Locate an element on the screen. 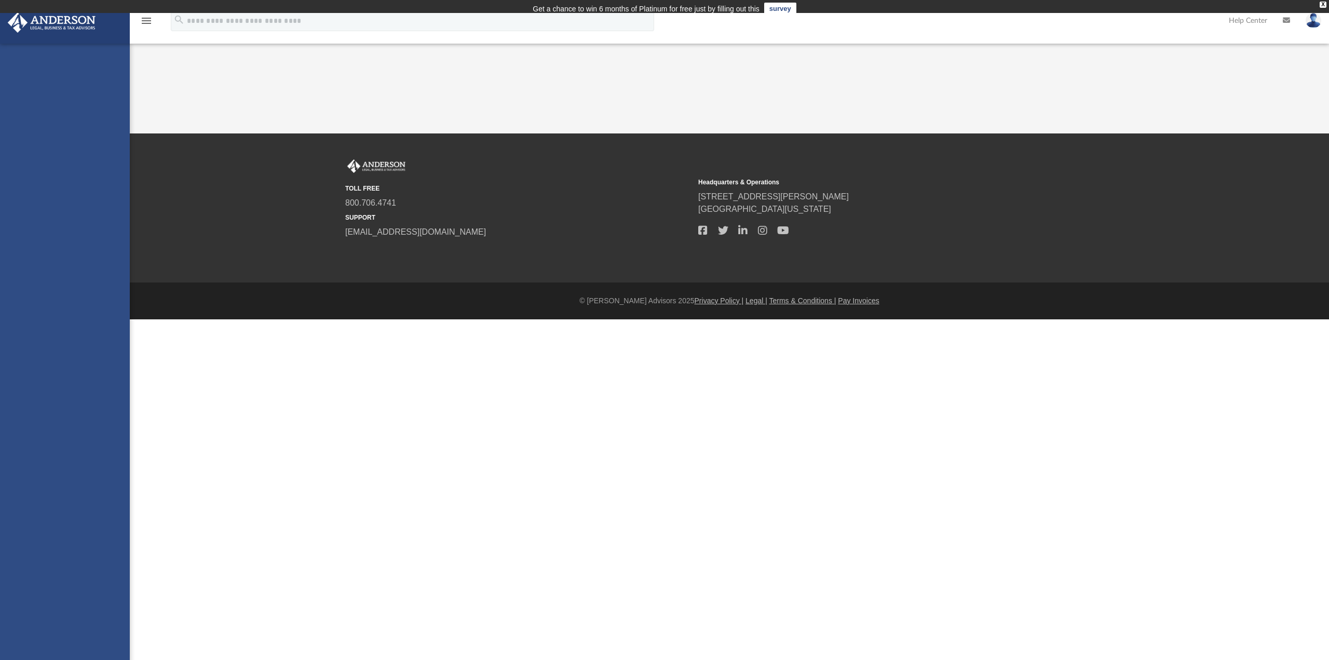 The image size is (1329, 660). a: Terms & Conditions | is located at coordinates (803, 301).